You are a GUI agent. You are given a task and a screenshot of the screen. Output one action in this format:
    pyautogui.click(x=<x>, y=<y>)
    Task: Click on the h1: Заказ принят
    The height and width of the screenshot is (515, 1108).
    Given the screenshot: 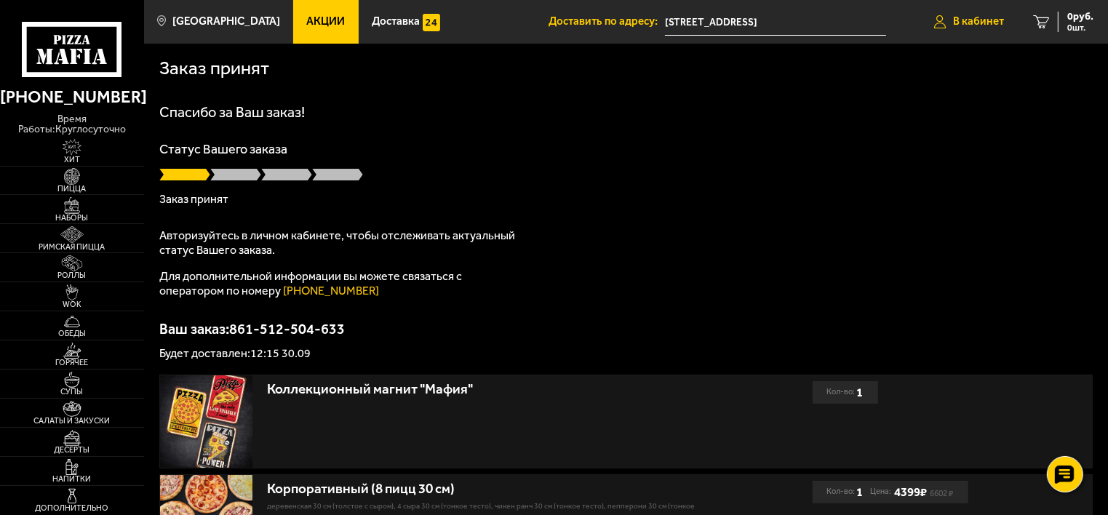 What is the action you would take?
    pyautogui.click(x=214, y=68)
    